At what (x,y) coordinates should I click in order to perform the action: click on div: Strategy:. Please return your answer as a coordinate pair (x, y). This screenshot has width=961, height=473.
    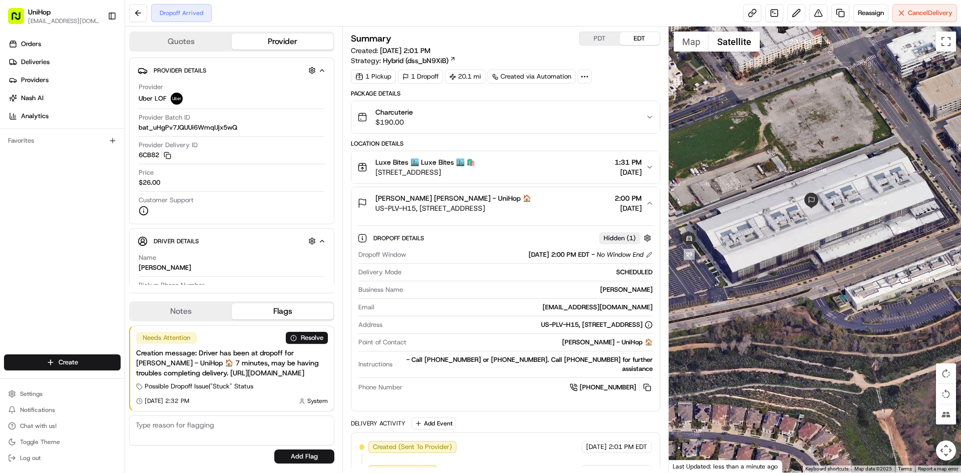
    Looking at the image, I should click on (403, 61).